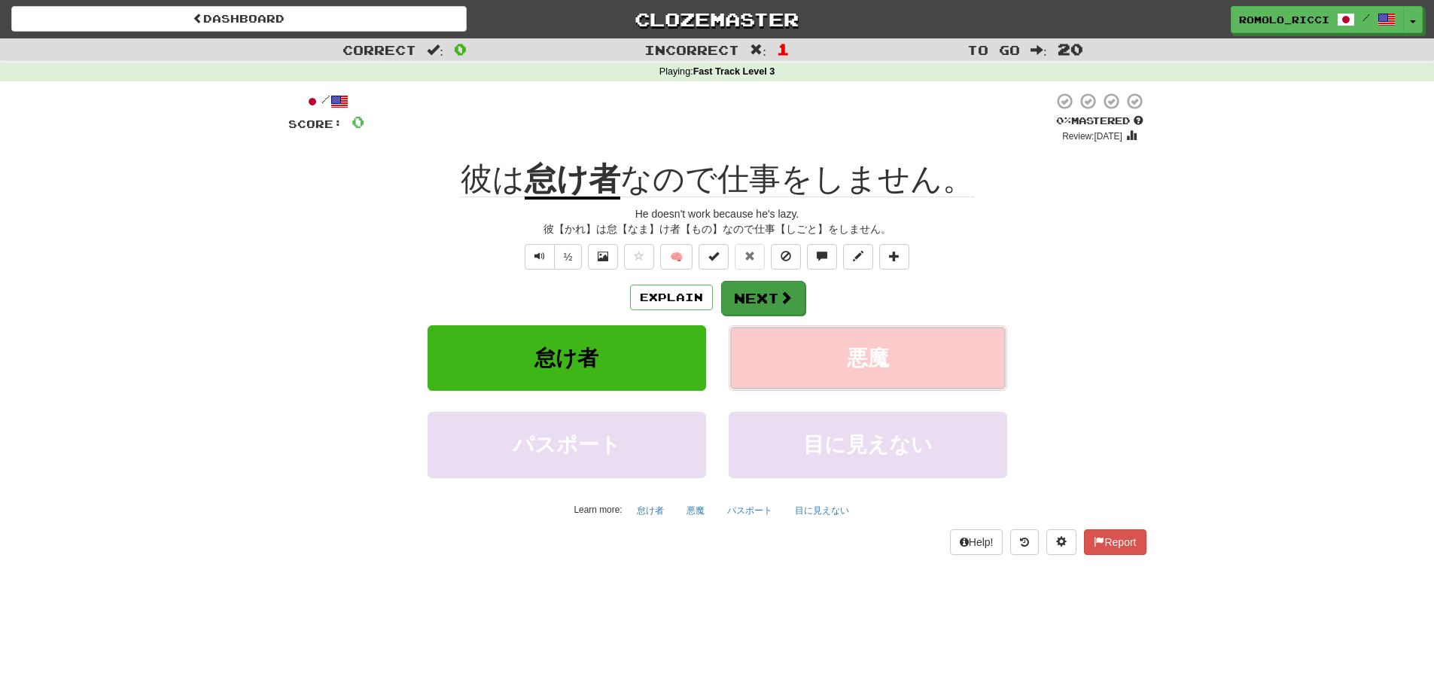 The image size is (1434, 692). Describe the element at coordinates (868, 444) in the screenshot. I see `span: 目に見えない` at that location.